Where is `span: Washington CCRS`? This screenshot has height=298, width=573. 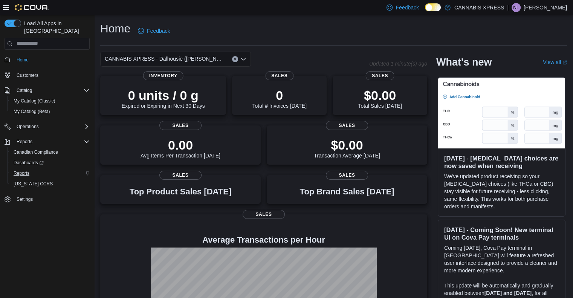 span: Washington CCRS is located at coordinates (50, 184).